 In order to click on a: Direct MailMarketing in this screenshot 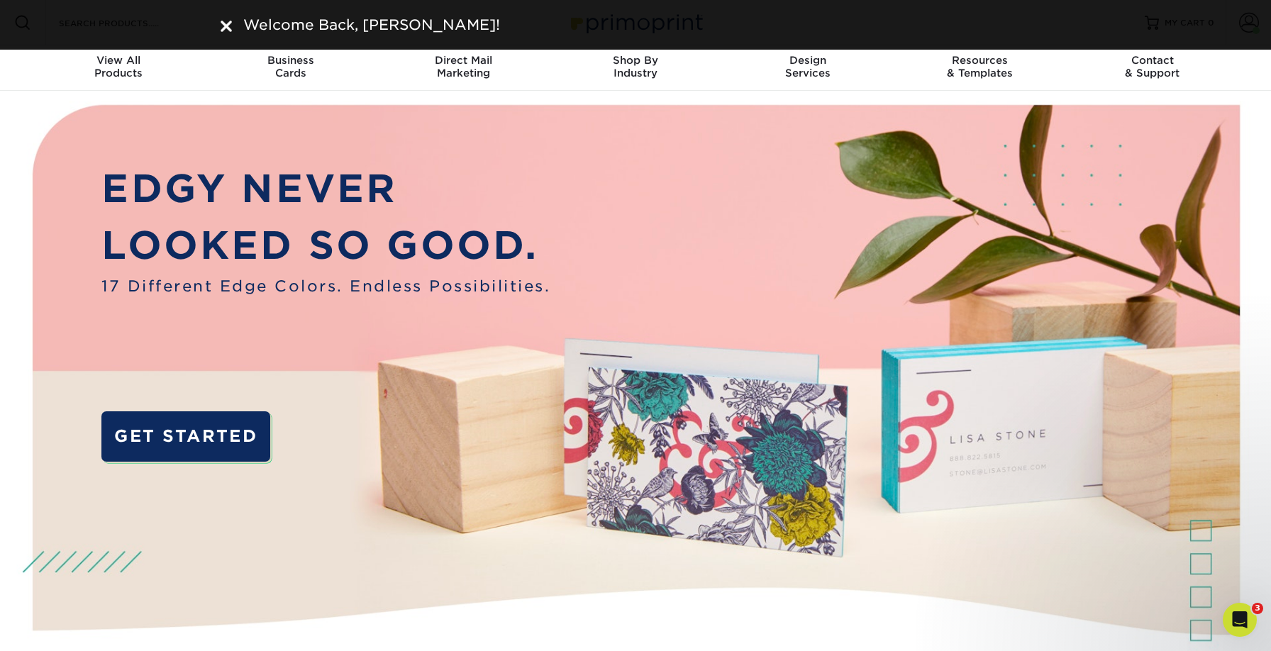, I will do `click(463, 68)`.